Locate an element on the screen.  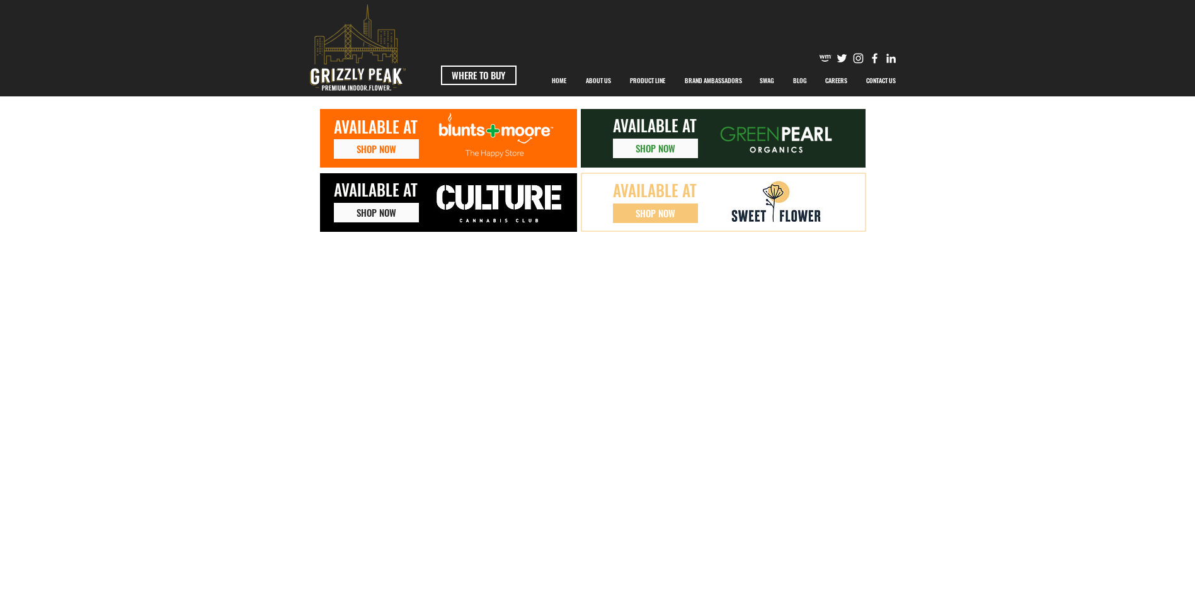
a: ABOUT US is located at coordinates (598, 81).